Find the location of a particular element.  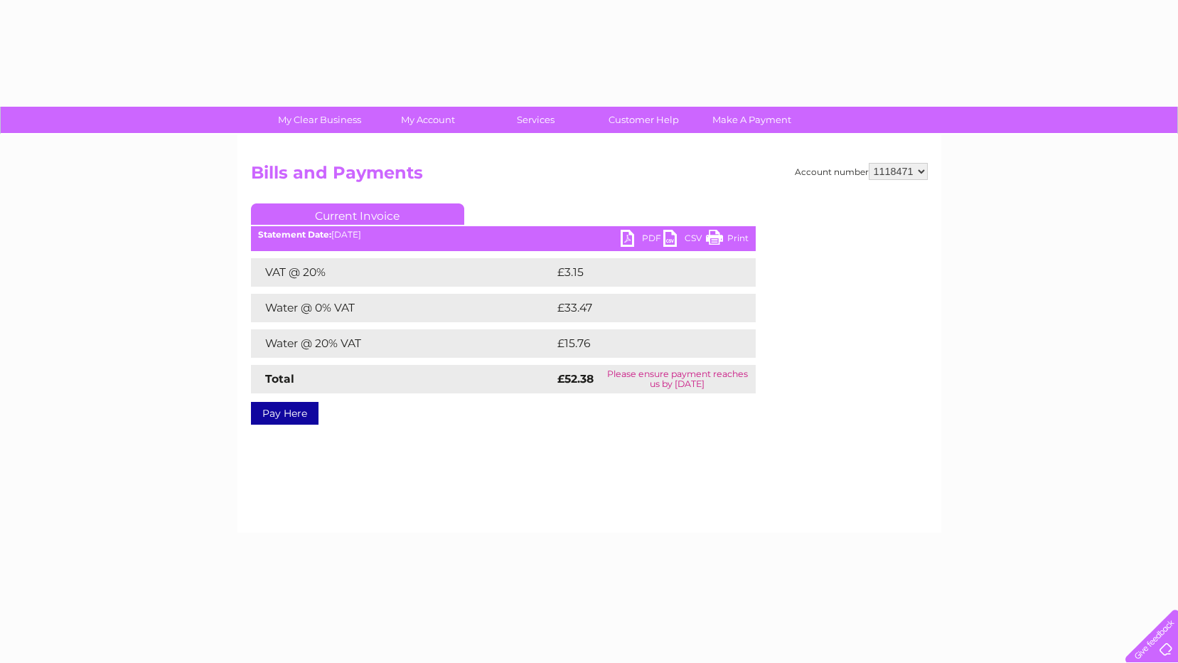

strong: £52.38 is located at coordinates (575, 378).